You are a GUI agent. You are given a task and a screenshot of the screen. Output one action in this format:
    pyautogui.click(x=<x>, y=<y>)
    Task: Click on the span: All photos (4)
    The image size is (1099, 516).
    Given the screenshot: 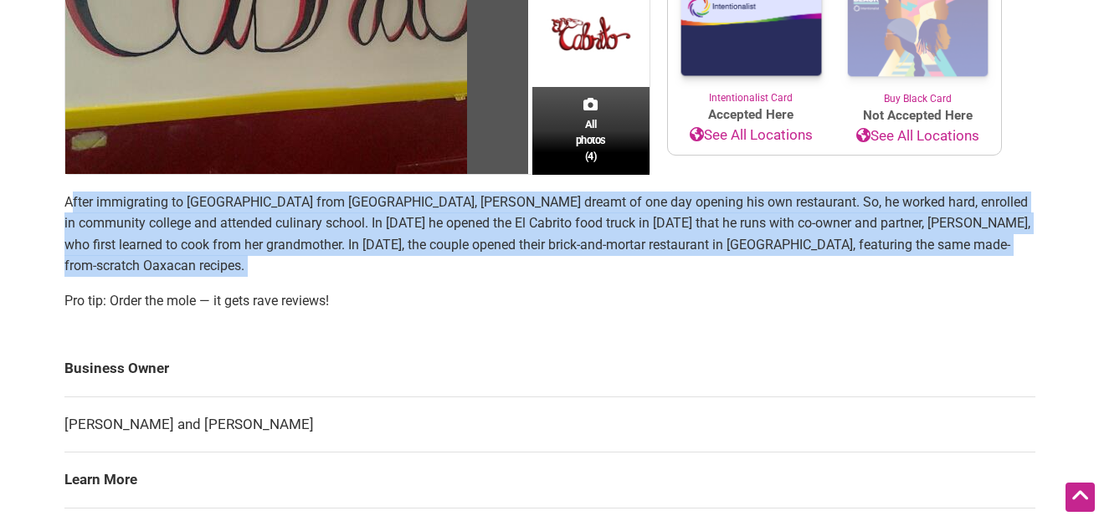 What is the action you would take?
    pyautogui.click(x=591, y=140)
    